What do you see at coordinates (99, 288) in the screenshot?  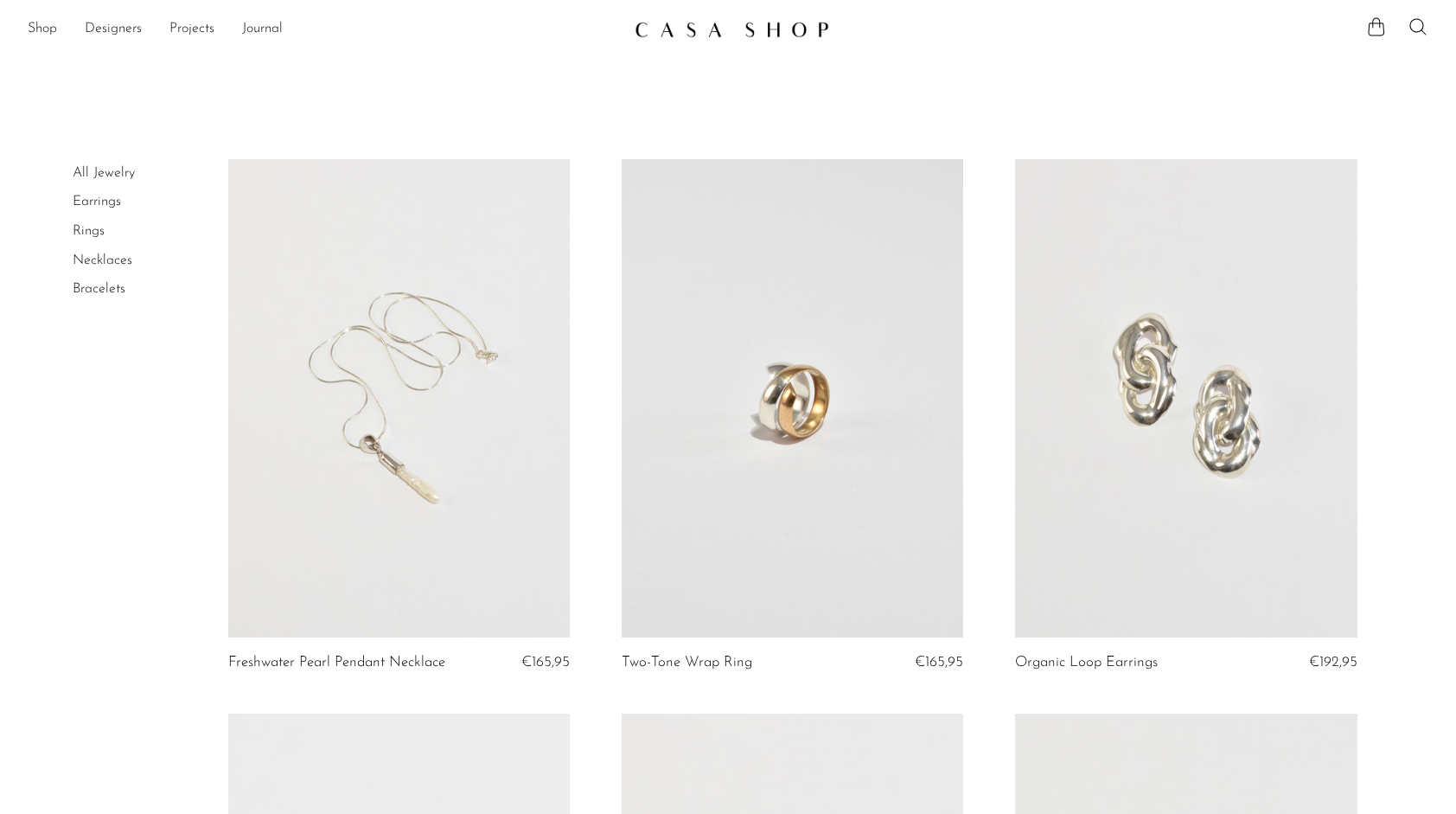 I see `a: Bracelets` at bounding box center [99, 288].